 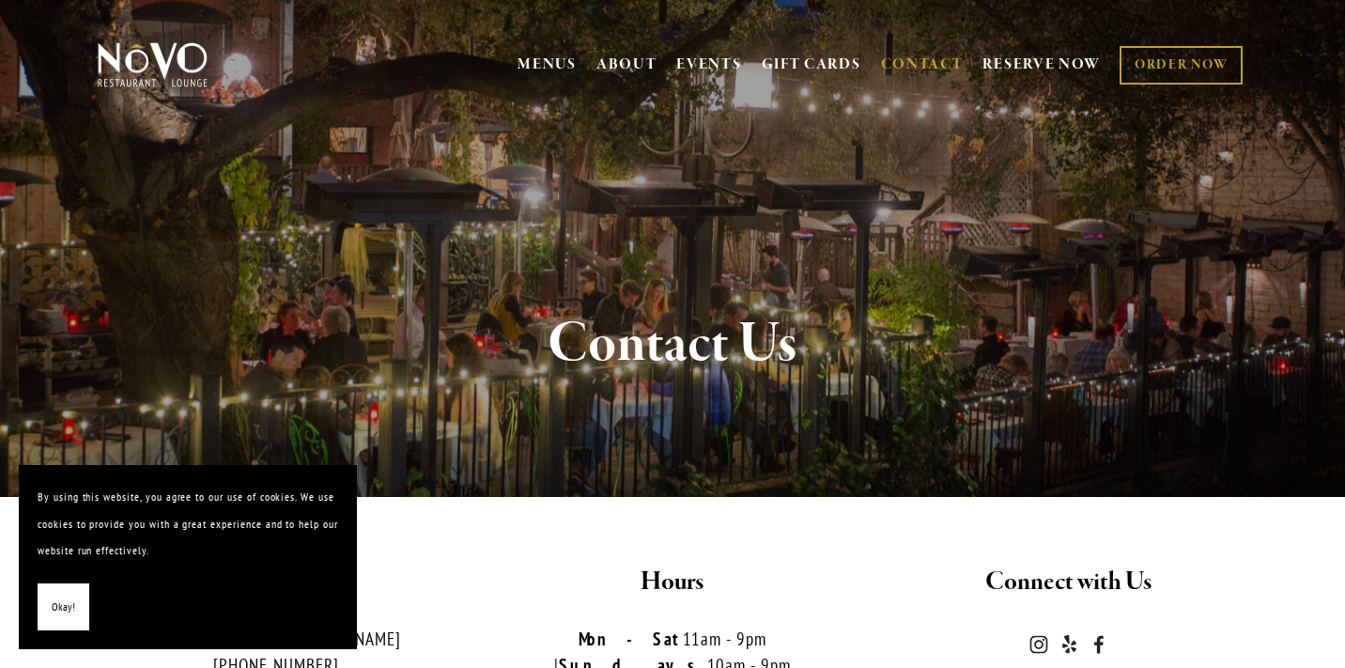 I want to click on strong: Mon-Sat, so click(x=630, y=639).